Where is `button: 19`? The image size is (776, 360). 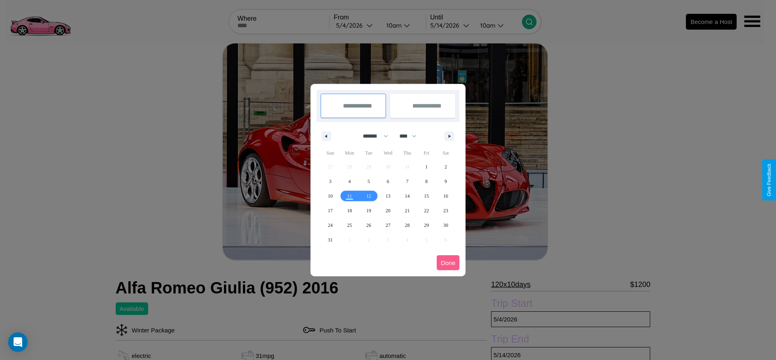
button: 19 is located at coordinates (368, 211).